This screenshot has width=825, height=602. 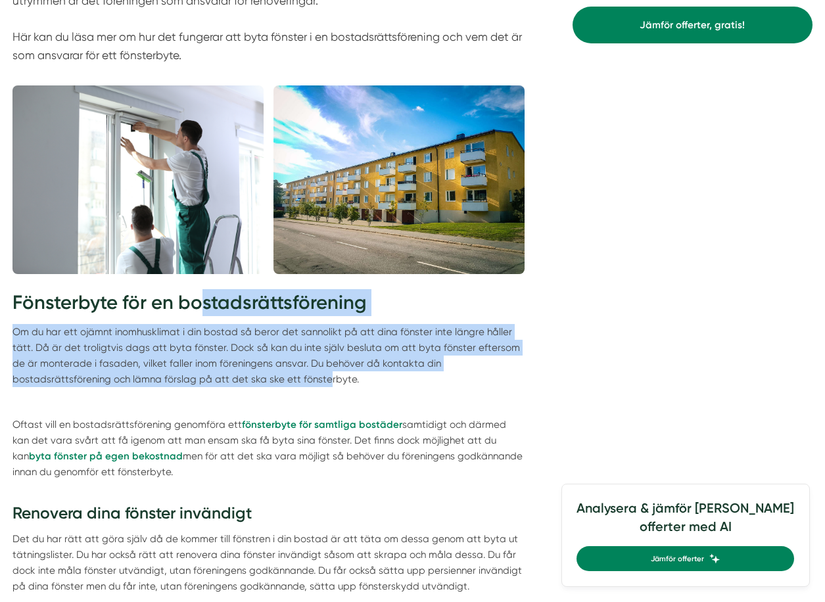 I want to click on strong: fönsterbyte för samtliga bostäder, so click(x=322, y=425).